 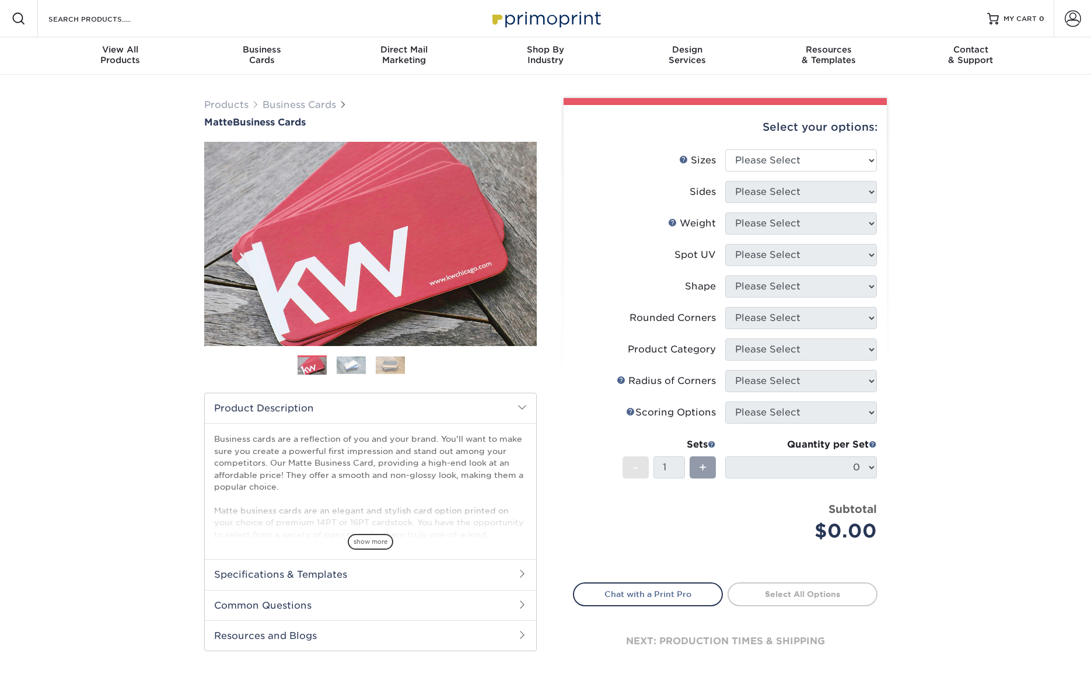 I want to click on div: next: production times & shipping, so click(x=725, y=641).